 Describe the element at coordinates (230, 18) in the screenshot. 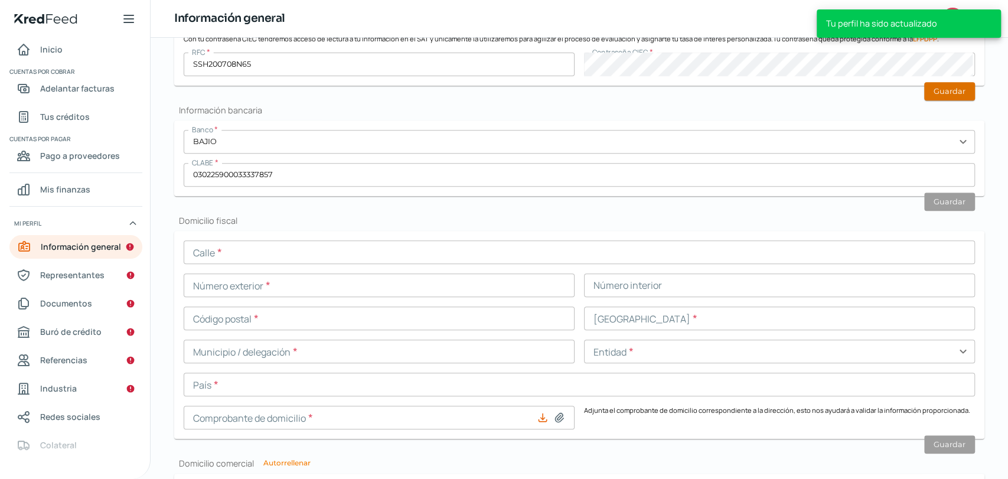

I see `h1: Información general` at that location.